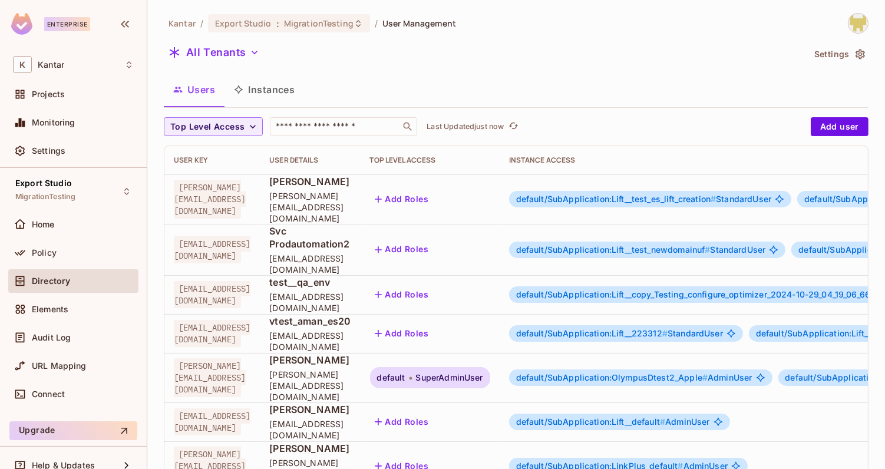 Image resolution: width=885 pixels, height=469 pixels. I want to click on img: SReyMgAAAABJRU5ErkJggg==, so click(22, 24).